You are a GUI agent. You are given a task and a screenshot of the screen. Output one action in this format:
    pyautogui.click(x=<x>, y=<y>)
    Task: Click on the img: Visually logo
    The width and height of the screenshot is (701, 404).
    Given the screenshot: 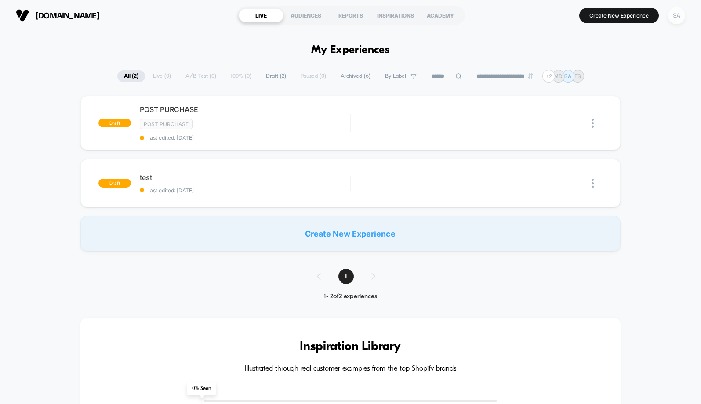 What is the action you would take?
    pyautogui.click(x=22, y=15)
    